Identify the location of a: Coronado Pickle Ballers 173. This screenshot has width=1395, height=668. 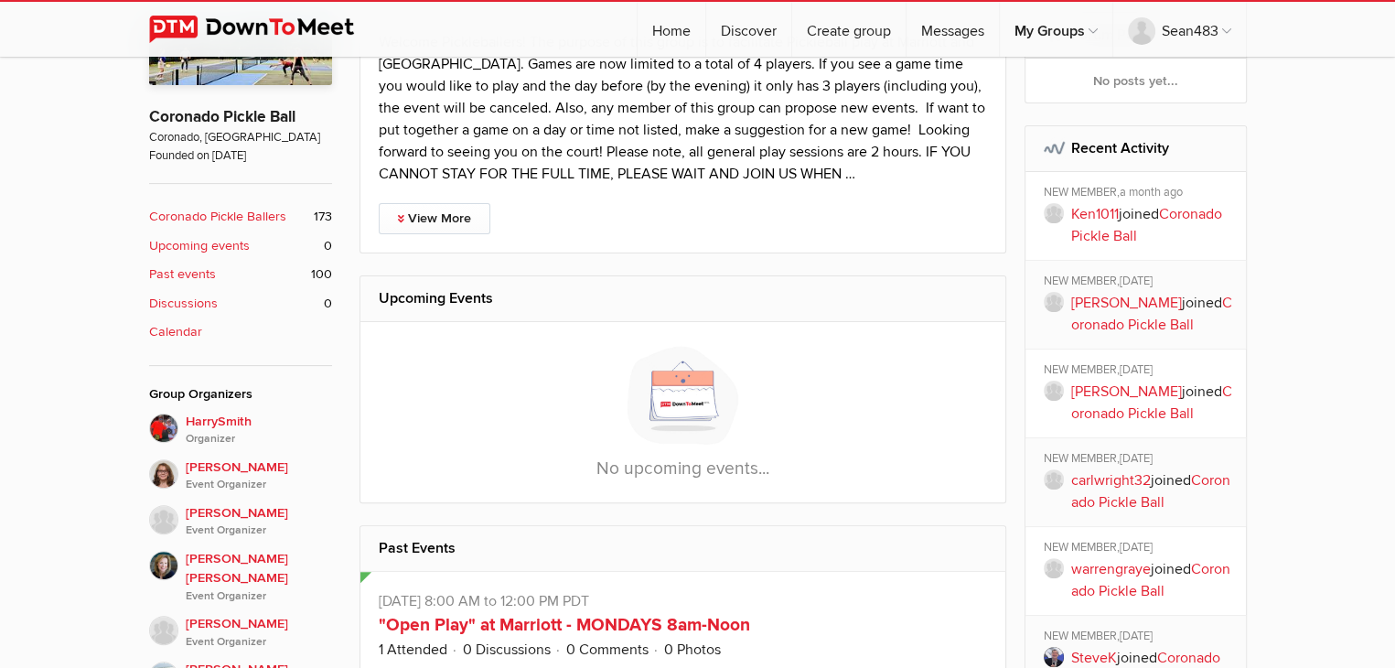
(241, 217).